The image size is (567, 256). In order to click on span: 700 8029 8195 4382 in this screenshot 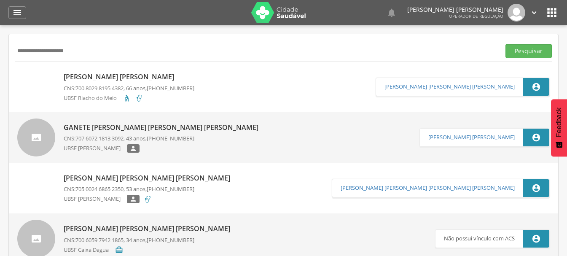, I will do `click(99, 88)`.